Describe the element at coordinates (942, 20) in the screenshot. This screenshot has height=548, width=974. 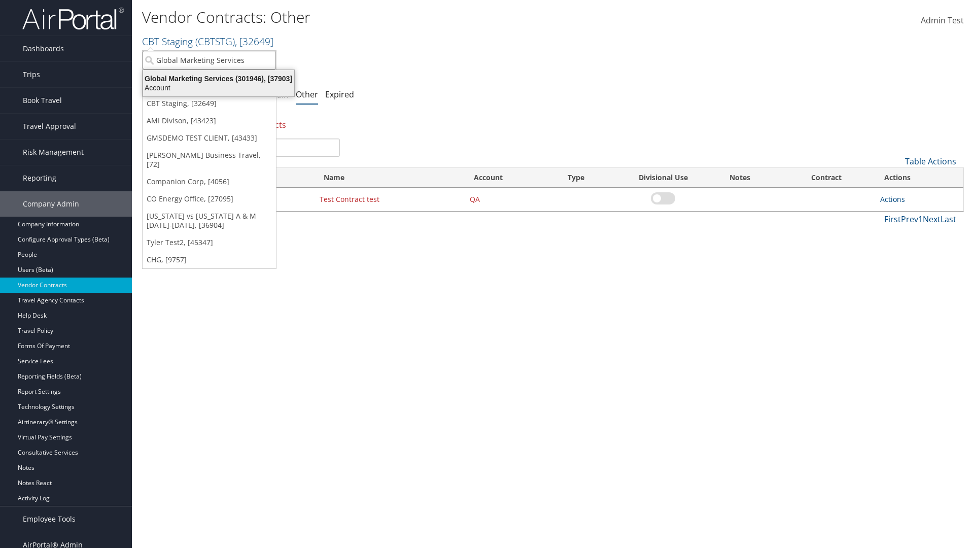
I see `span: Admin Test` at that location.